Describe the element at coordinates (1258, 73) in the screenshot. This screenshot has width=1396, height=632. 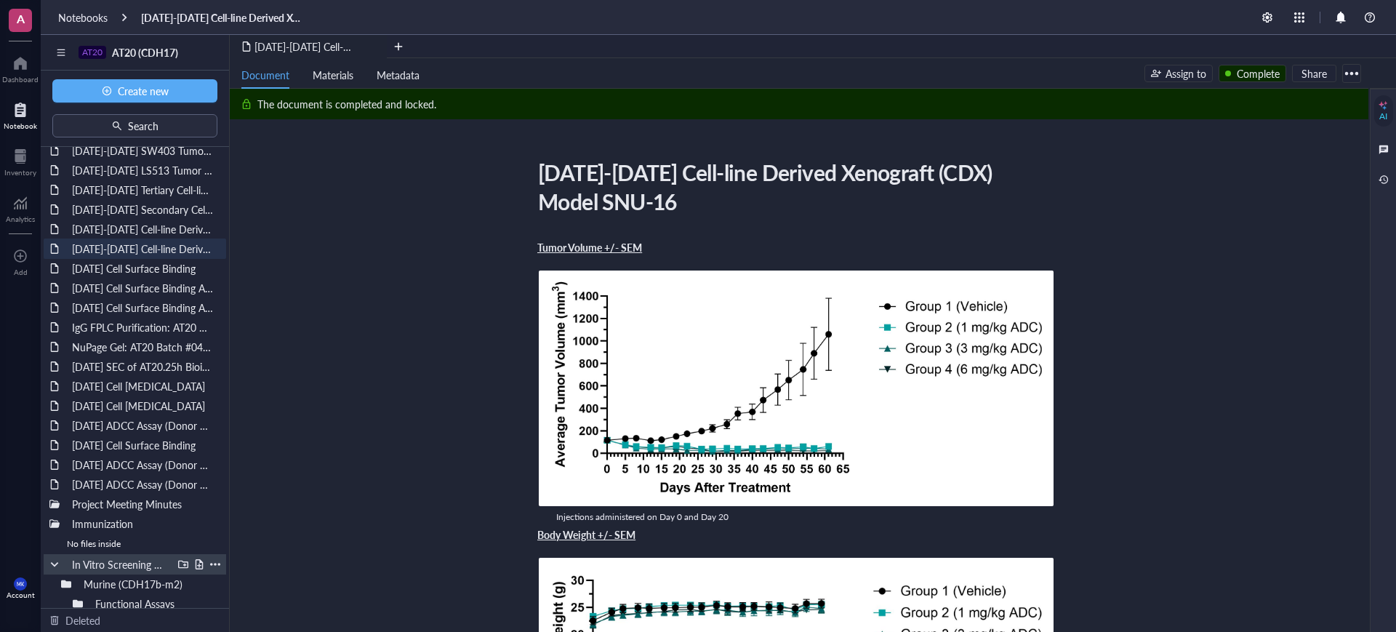
I see `div: Complete` at that location.